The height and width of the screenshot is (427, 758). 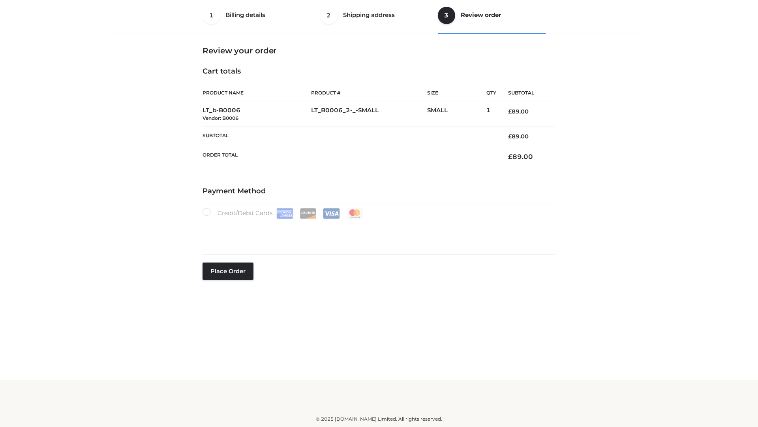 I want to click on td: LT_B0006_2-_-SMALL, so click(x=369, y=114).